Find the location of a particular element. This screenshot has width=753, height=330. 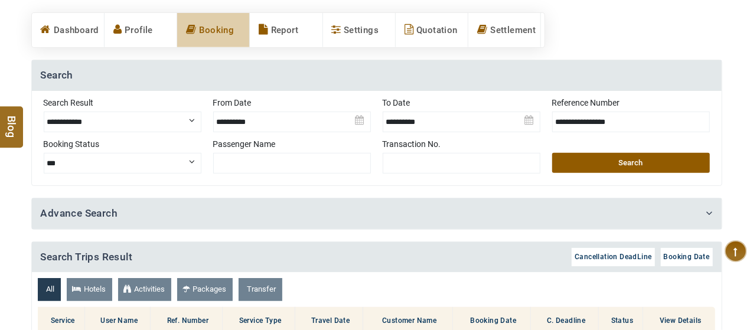

label: Booking Status is located at coordinates (122, 144).